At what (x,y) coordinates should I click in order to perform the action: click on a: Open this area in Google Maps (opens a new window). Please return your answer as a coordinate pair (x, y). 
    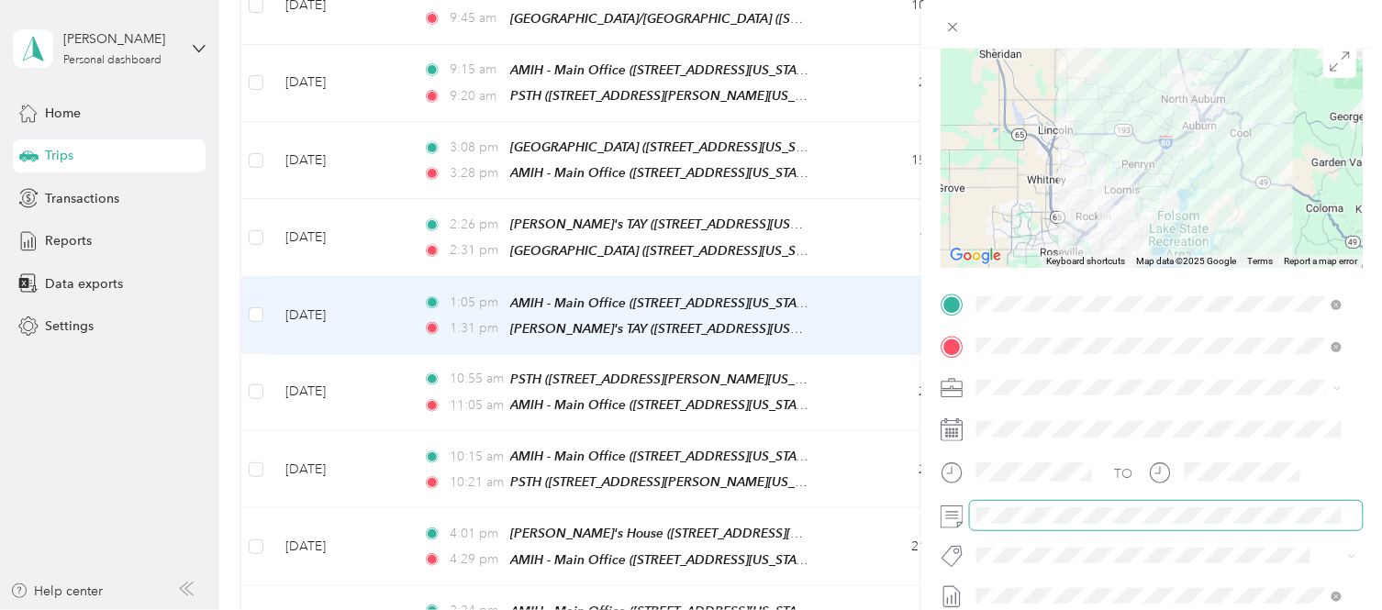
    Looking at the image, I should click on (976, 256).